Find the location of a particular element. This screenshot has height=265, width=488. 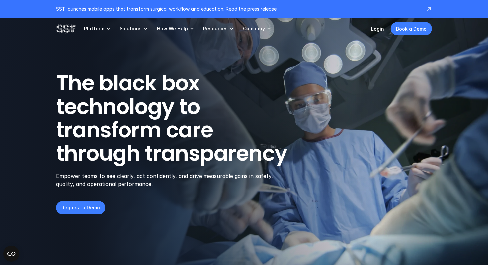

p: Company is located at coordinates (254, 29).